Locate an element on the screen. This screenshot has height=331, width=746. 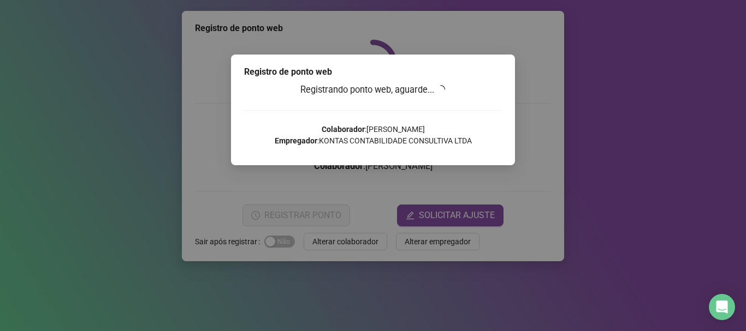
strong: Empregador is located at coordinates (296, 141).